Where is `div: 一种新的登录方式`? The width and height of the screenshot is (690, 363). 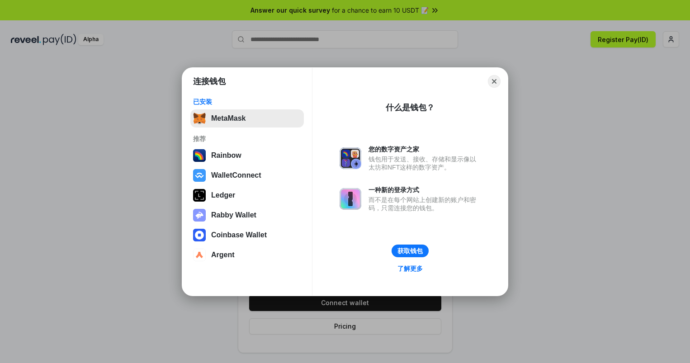
div: 一种新的登录方式 is located at coordinates (425, 190).